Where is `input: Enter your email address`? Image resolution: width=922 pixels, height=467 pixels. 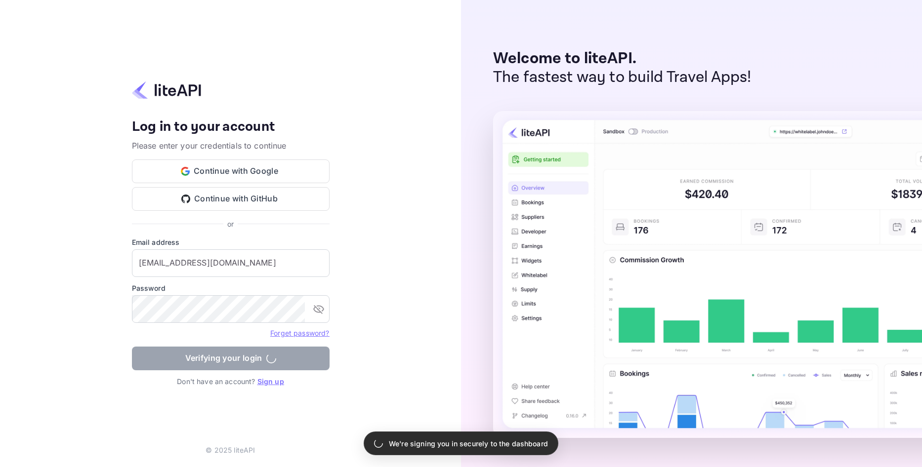 input: Enter your email address is located at coordinates (231, 263).